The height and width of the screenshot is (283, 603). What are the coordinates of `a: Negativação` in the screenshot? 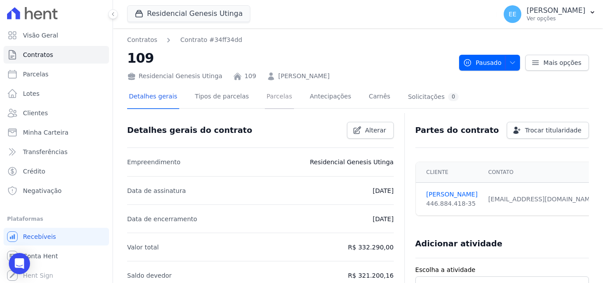 It's located at (56, 191).